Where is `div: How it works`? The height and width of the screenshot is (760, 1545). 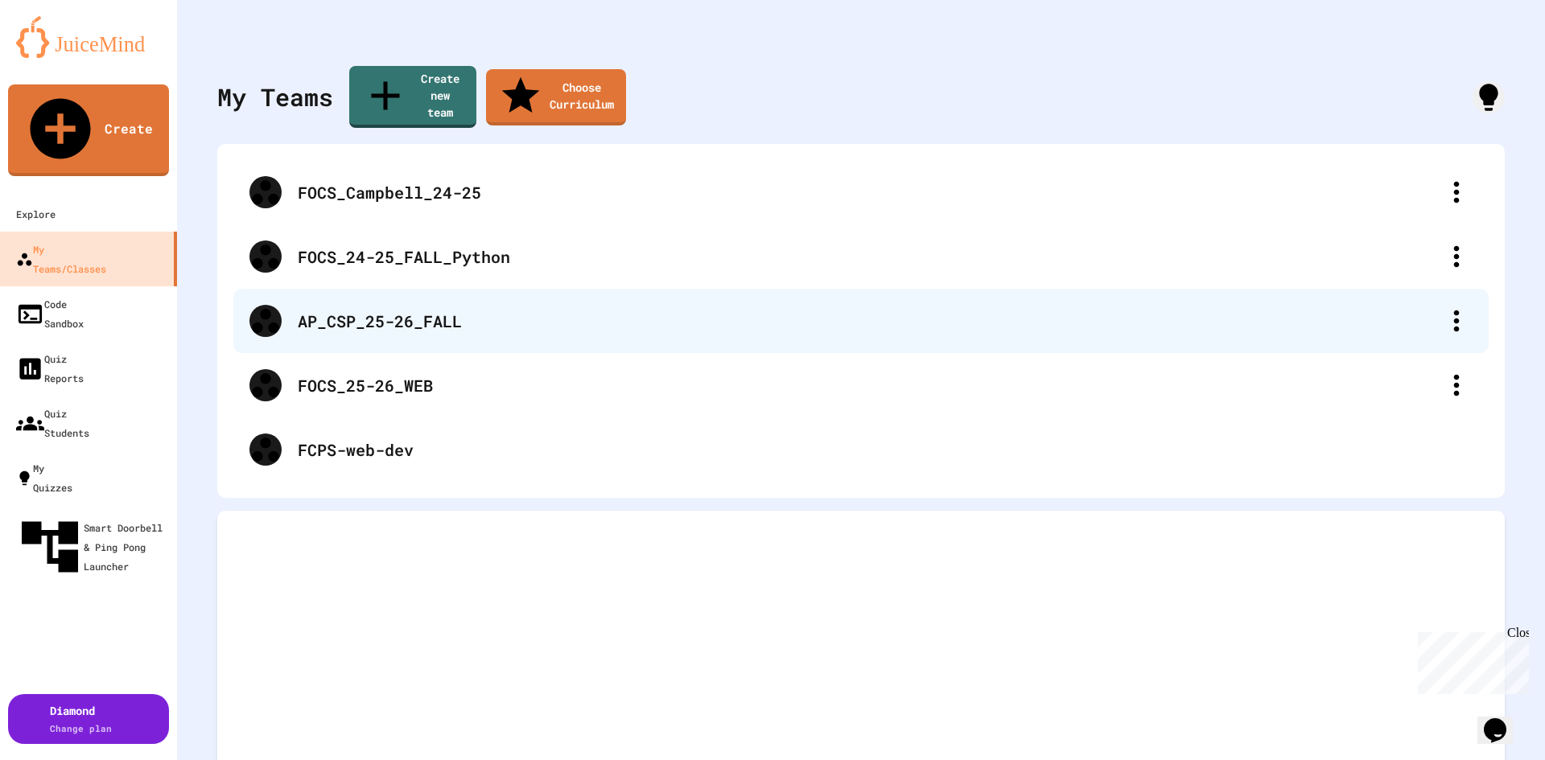 div: How it works is located at coordinates (1489, 97).